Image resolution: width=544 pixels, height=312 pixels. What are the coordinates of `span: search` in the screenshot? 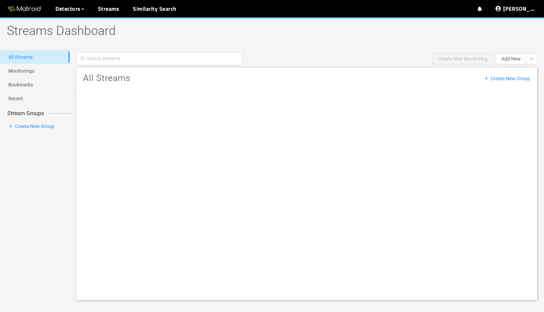 It's located at (83, 59).